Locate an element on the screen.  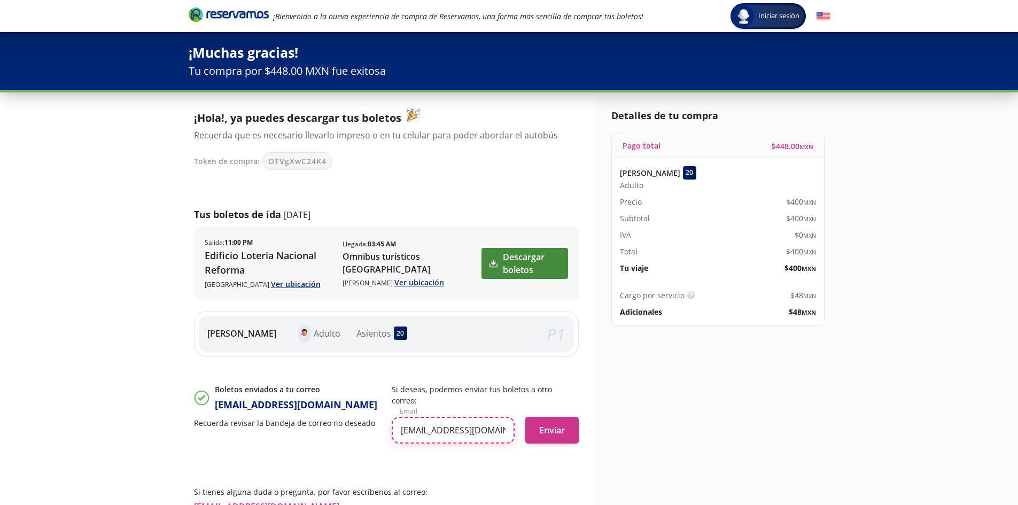
p: Precio is located at coordinates (631, 201).